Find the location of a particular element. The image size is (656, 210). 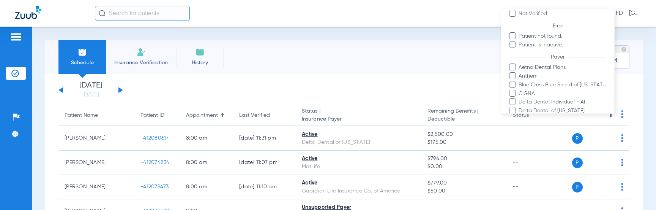

span: Error is located at coordinates (558, 25).